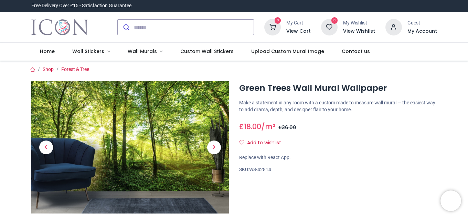 The width and height of the screenshot is (468, 218). I want to click on h6: View Cart, so click(298, 31).